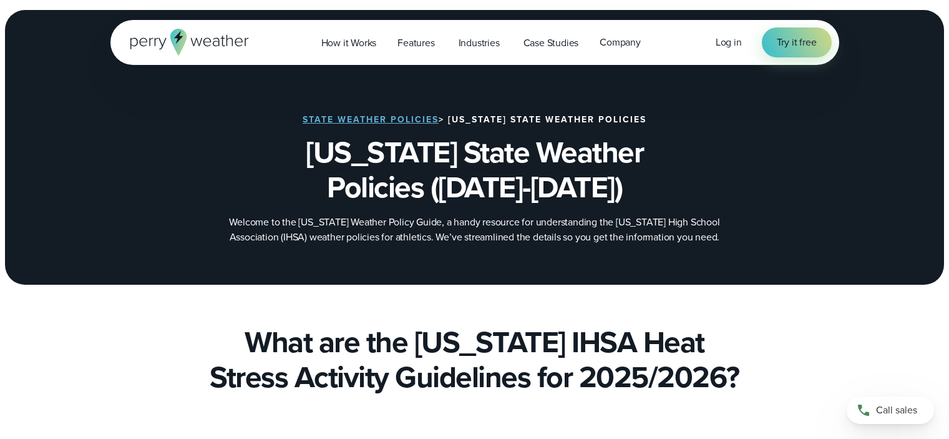  Describe the element at coordinates (620, 42) in the screenshot. I see `span: Company` at that location.